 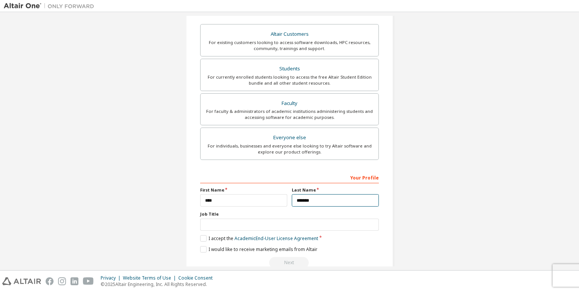 I want to click on label: First Name, so click(x=243, y=190).